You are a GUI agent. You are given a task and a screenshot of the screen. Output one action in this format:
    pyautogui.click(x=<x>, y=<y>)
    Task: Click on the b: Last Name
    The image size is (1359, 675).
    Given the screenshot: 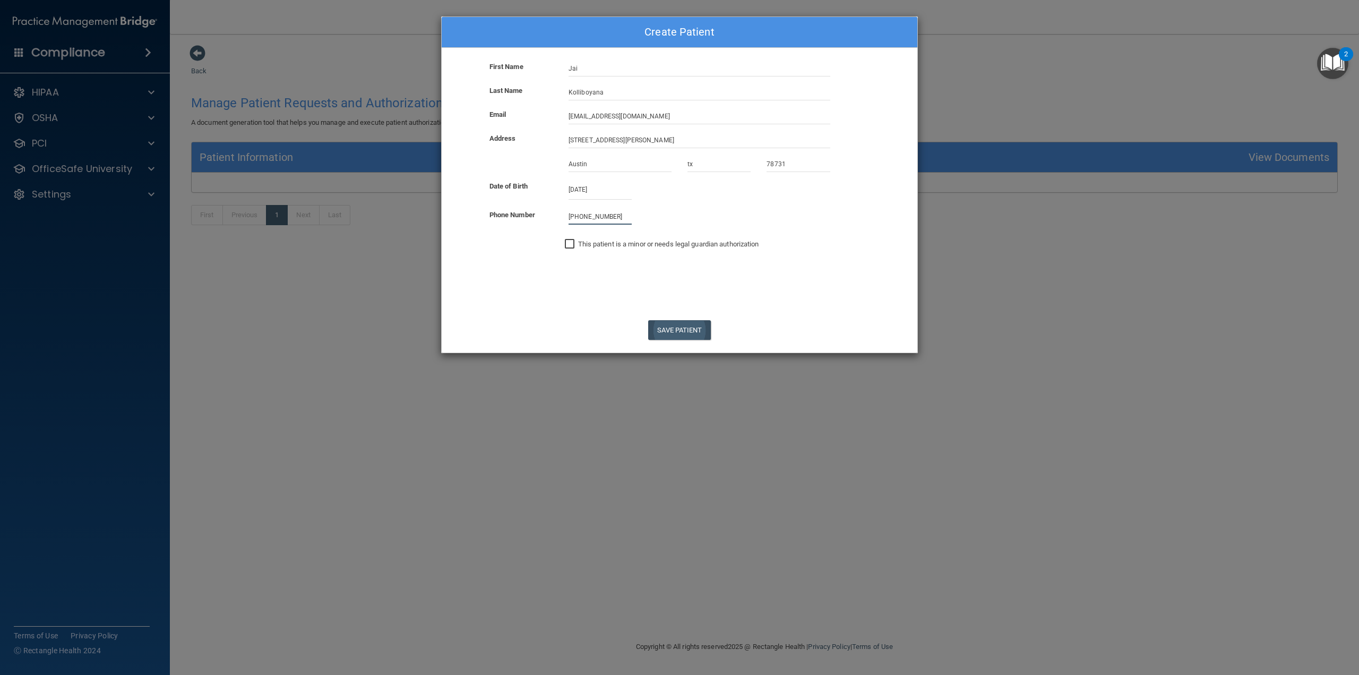 What is the action you would take?
    pyautogui.click(x=506, y=90)
    